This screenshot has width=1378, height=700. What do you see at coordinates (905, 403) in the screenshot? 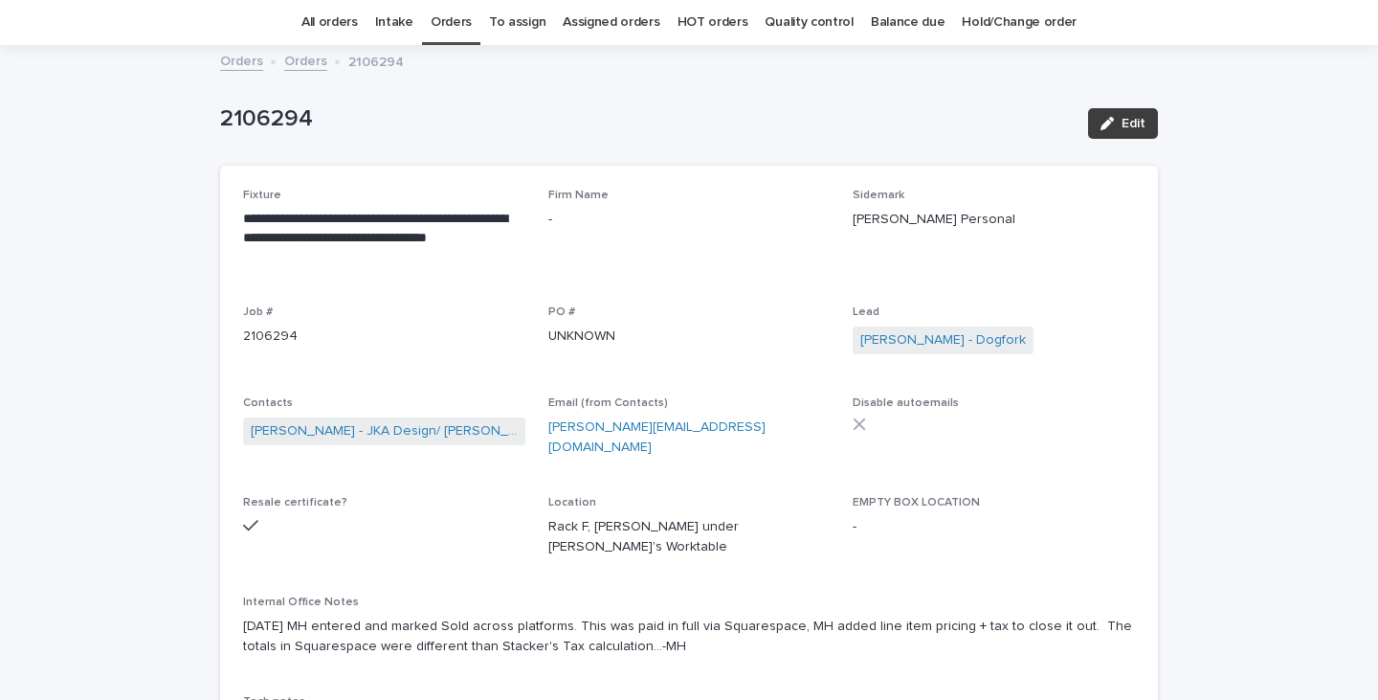
I see `span: Disable autoemails` at bounding box center [905, 403].